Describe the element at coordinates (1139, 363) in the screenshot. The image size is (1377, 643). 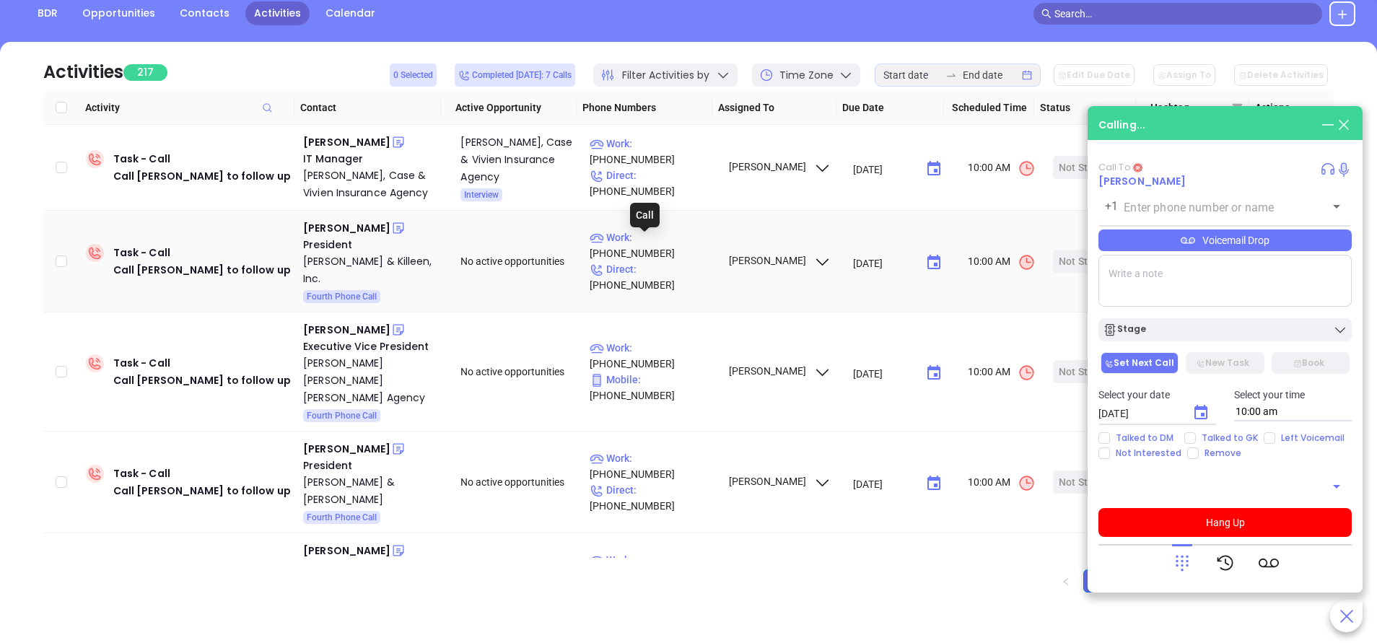
I see `button: Set Next Call` at that location.